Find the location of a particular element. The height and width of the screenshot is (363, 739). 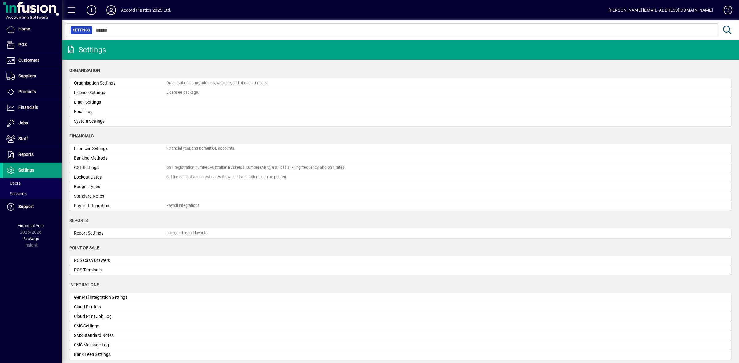

div: Email Log is located at coordinates (120, 112).